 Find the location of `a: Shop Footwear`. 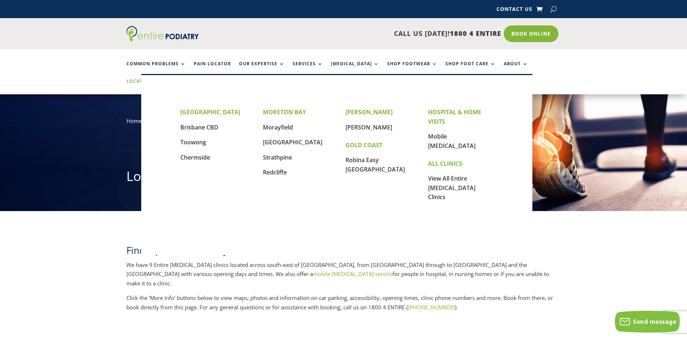

a: Shop Footwear is located at coordinates (412, 69).